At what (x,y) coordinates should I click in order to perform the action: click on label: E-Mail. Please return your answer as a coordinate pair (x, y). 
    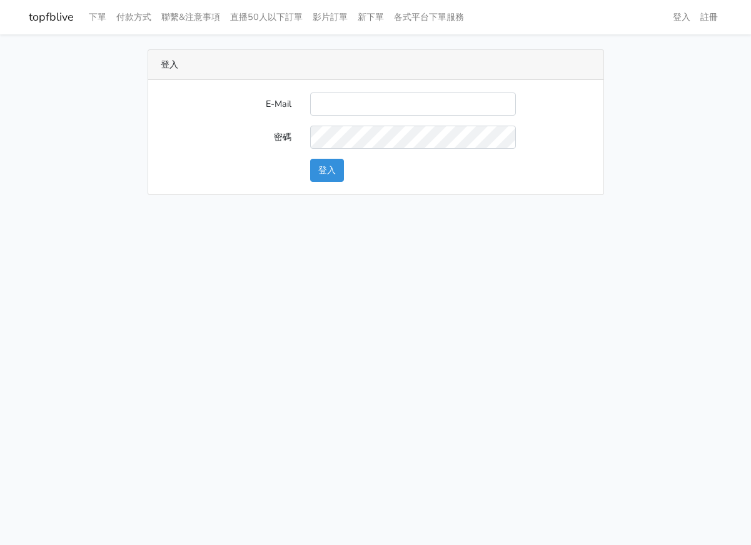
    Looking at the image, I should click on (226, 104).